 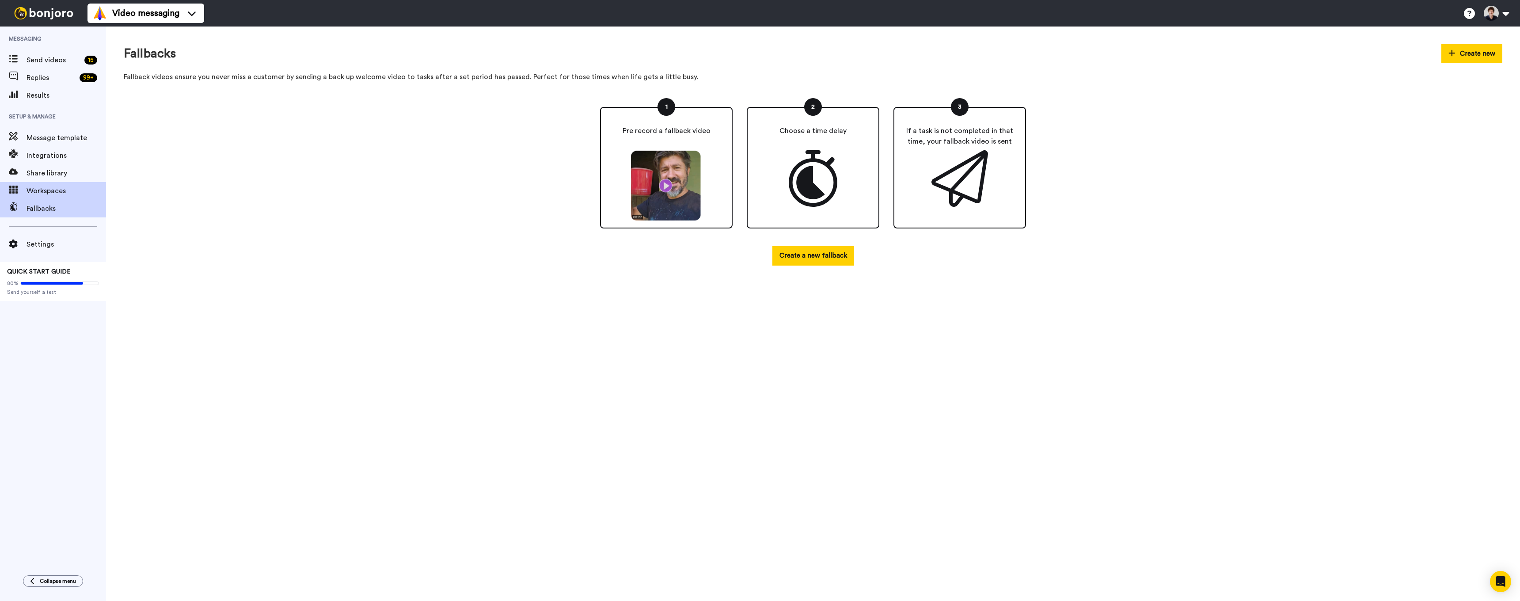 What do you see at coordinates (66, 244) in the screenshot?
I see `span: Settings` at bounding box center [66, 244].